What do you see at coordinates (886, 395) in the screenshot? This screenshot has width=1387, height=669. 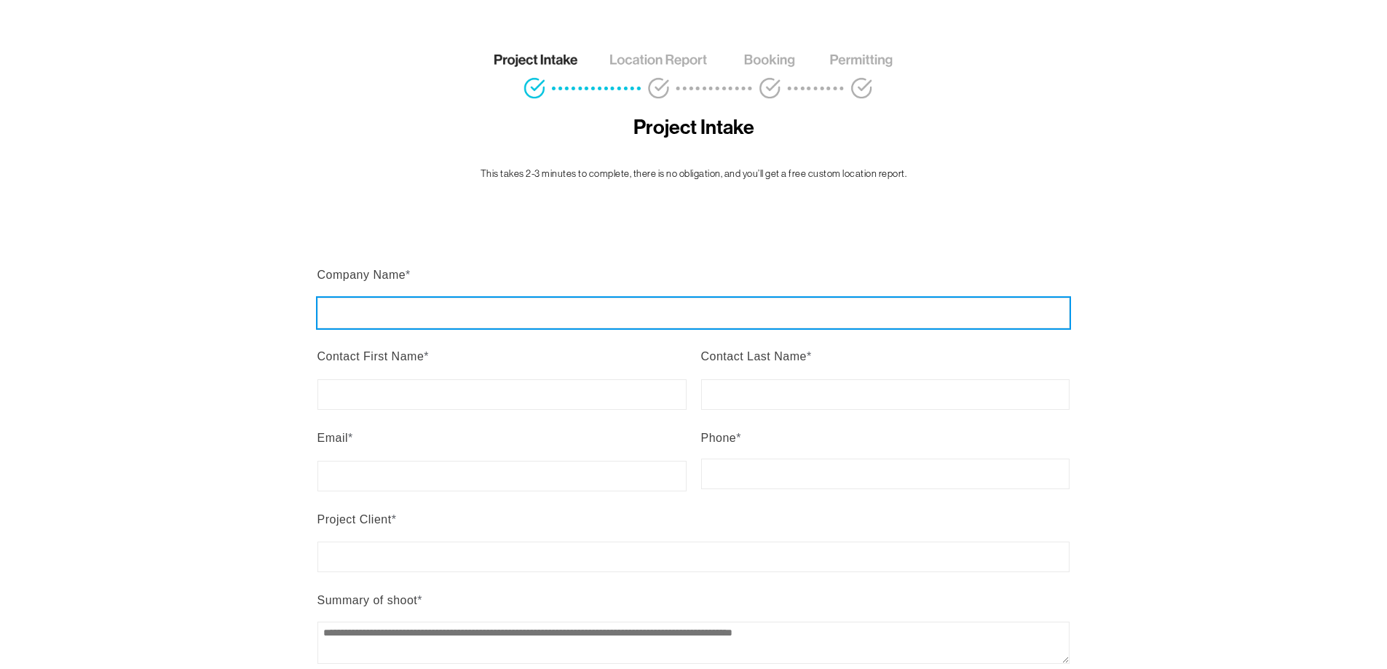 I see `input: Contact Last Name*` at bounding box center [886, 395].